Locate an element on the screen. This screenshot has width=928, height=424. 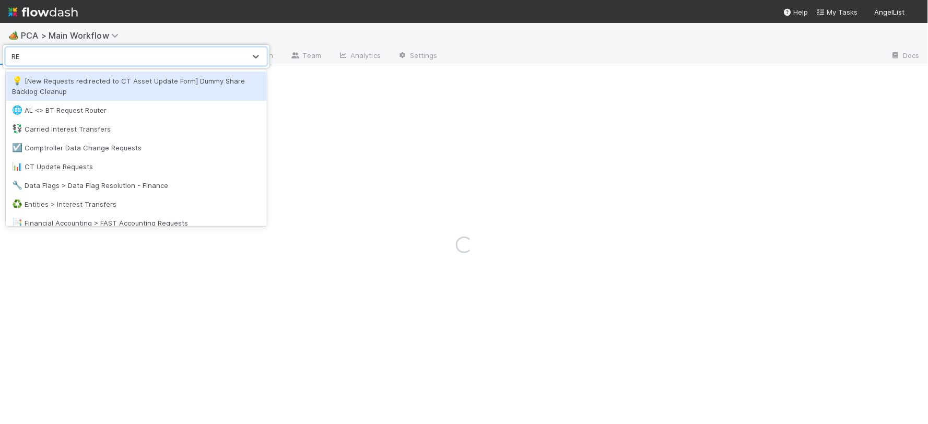
div: Carried Interest Transfers is located at coordinates (136, 129).